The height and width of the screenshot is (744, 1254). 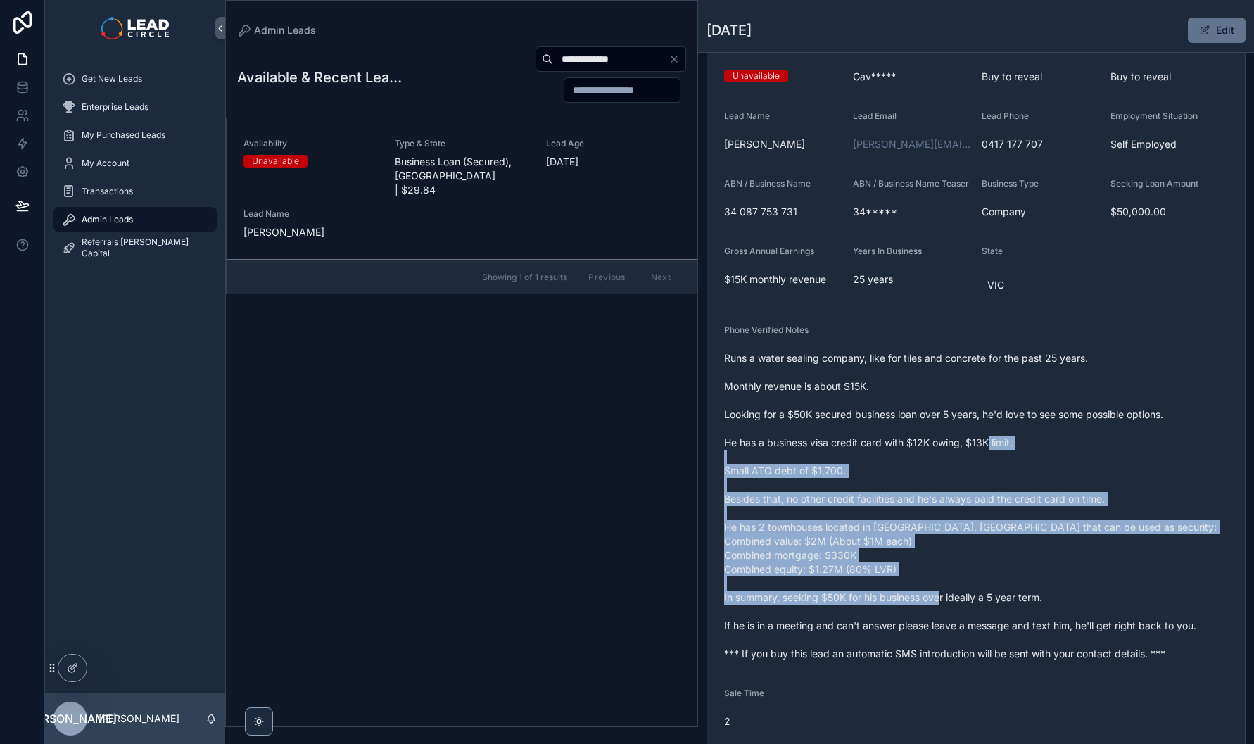 What do you see at coordinates (767, 183) in the screenshot?
I see `span: ABN / Business Name` at bounding box center [767, 183].